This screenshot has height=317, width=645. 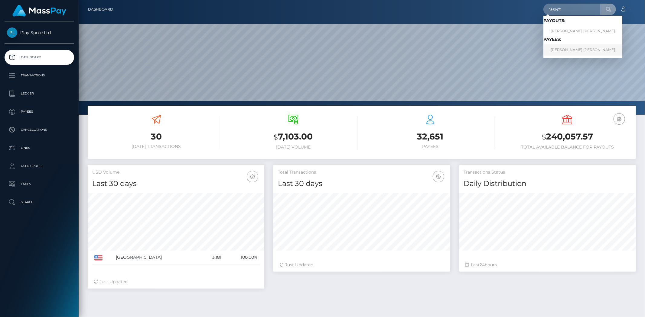 I want to click on h3: 32,651, so click(x=430, y=137).